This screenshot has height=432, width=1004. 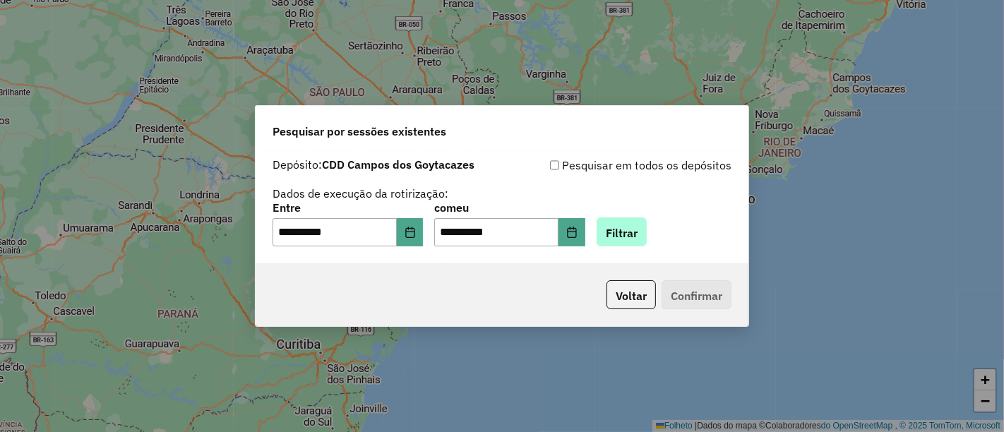 I want to click on button: Filtrar, so click(x=621, y=232).